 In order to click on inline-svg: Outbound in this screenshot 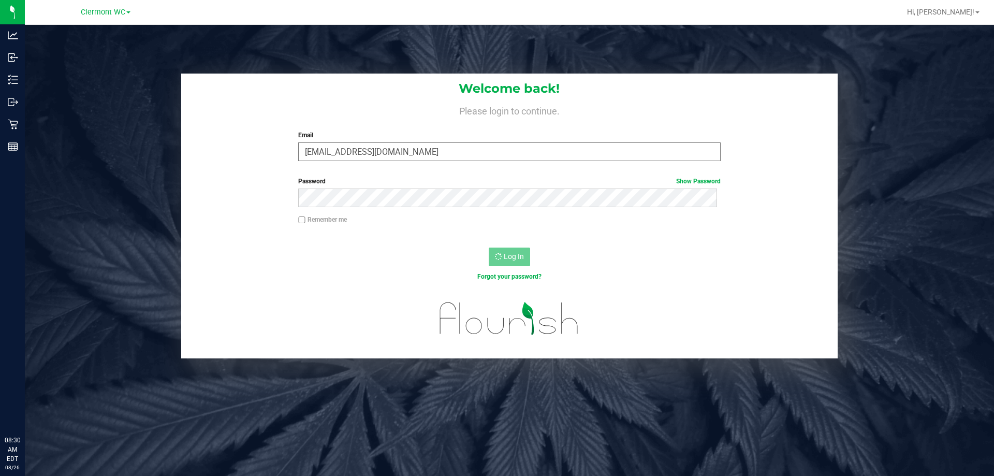, I will do `click(13, 102)`.